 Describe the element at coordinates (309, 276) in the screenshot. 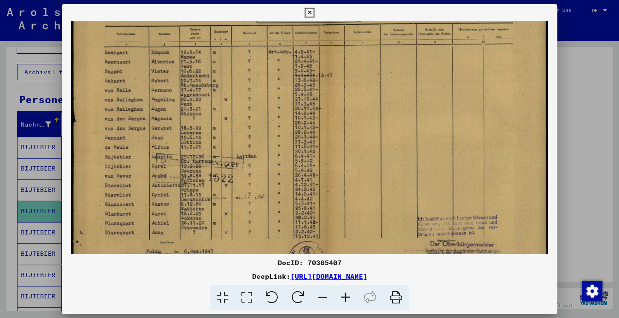

I see `div: DeepLink:` at that location.